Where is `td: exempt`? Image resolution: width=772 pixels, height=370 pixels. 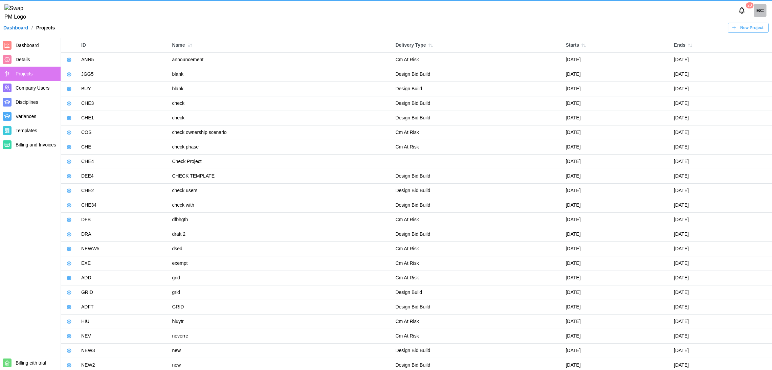 td: exempt is located at coordinates (280, 264).